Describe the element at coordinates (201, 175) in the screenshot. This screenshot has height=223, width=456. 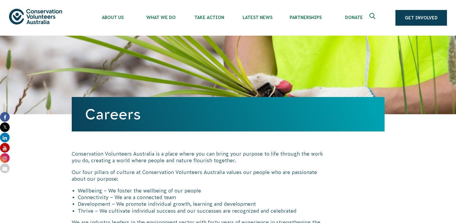
I see `p: Our four pillars of culture at Conservation Volunteers Australia values our people who are passio...` at that location.